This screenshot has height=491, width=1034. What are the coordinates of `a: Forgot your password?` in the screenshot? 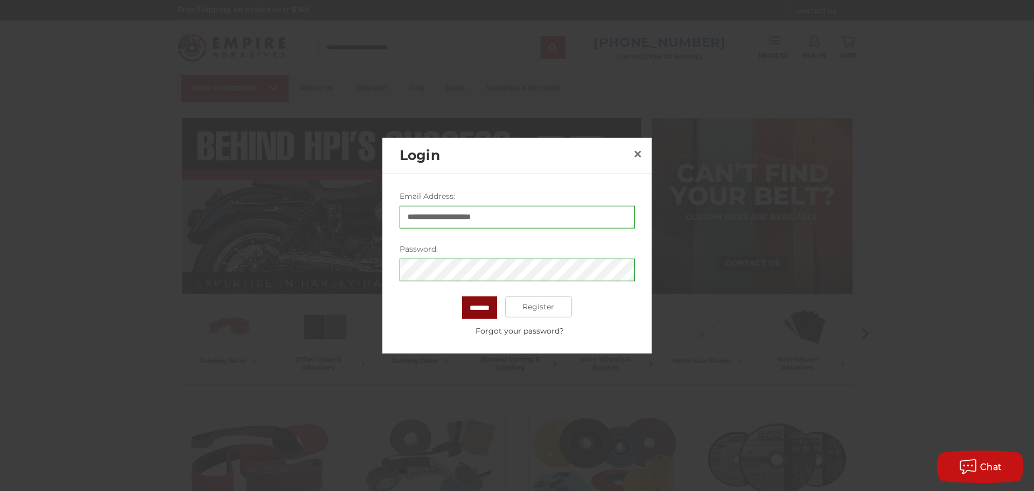 It's located at (520, 330).